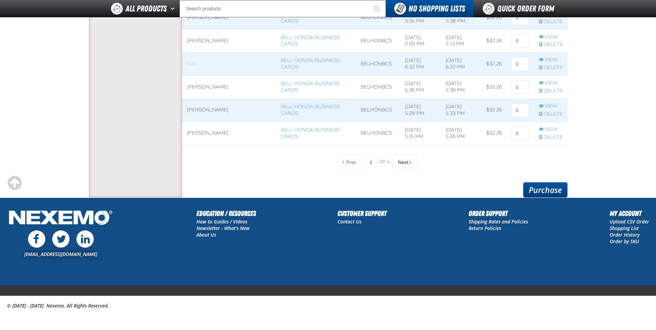  I want to click on td: Blank, so click(229, 64).